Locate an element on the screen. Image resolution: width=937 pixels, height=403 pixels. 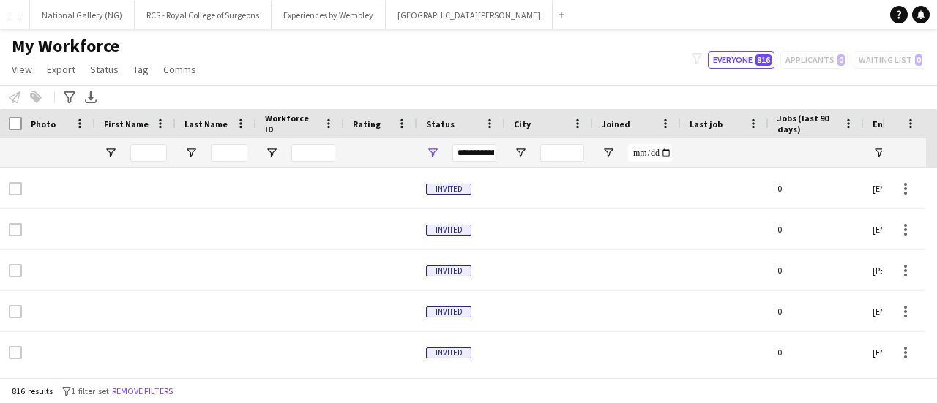
input: First Name Filter Input is located at coordinates (149, 153).